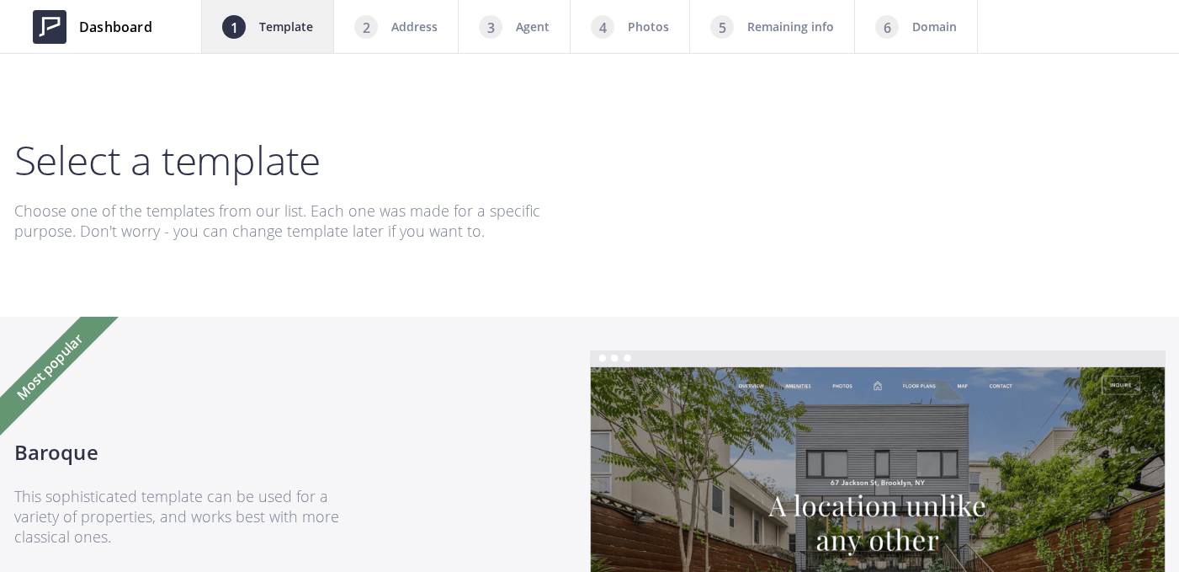 This screenshot has height=572, width=1179. What do you see at coordinates (115, 27) in the screenshot?
I see `span: Dashboard` at bounding box center [115, 27].